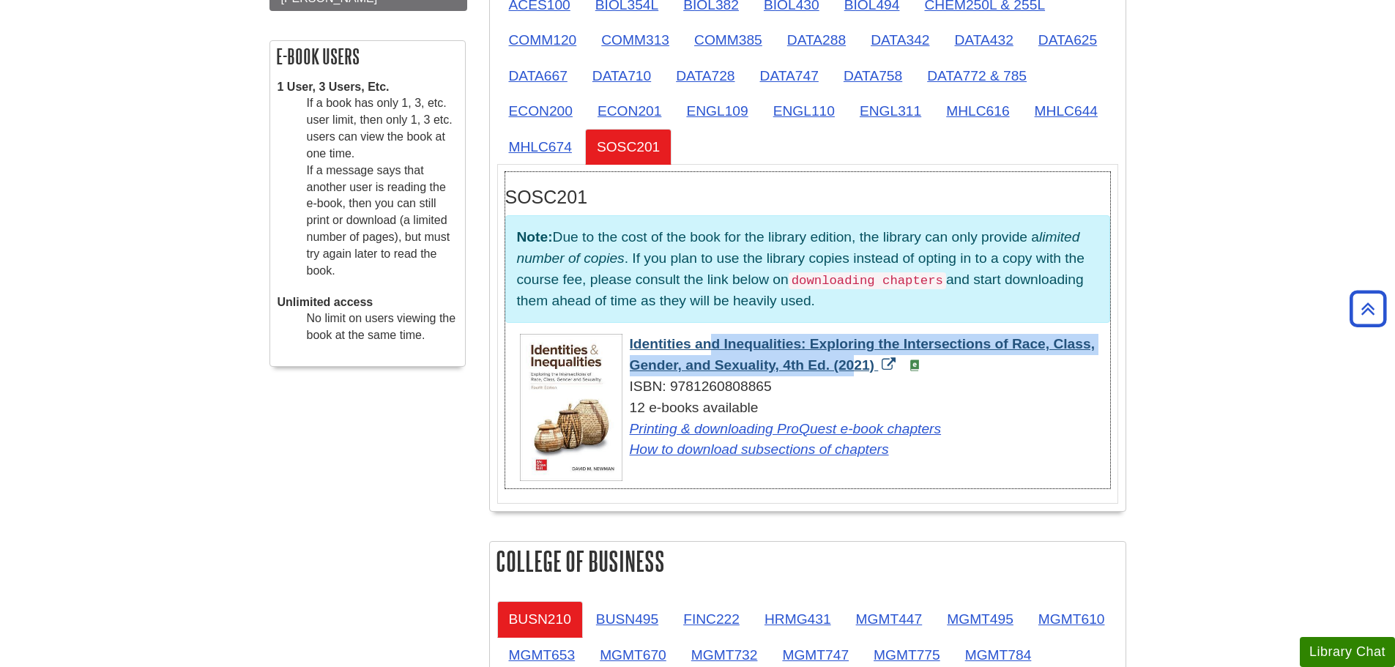  Describe the element at coordinates (543, 40) in the screenshot. I see `a: COMM120` at that location.